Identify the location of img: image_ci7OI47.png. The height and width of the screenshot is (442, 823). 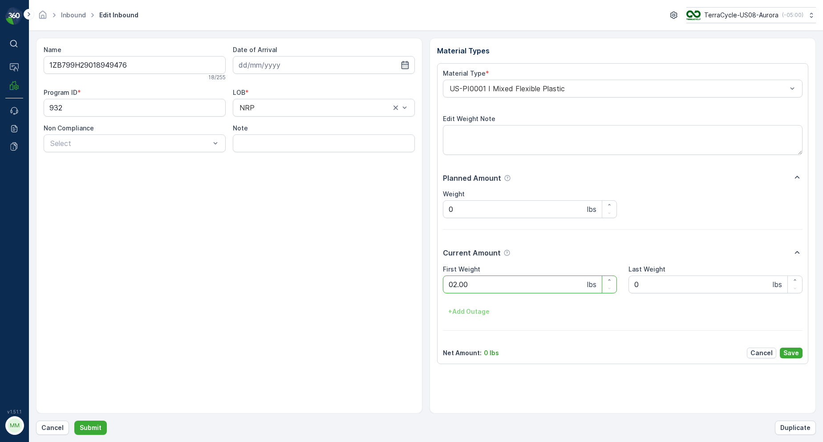
(694, 15).